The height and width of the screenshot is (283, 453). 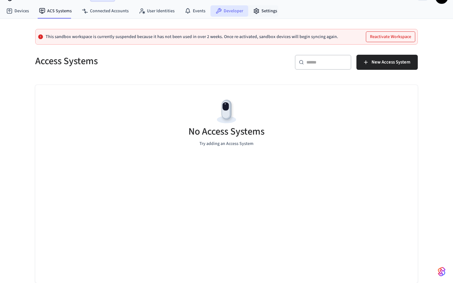 I want to click on a: Connected Accounts, so click(x=105, y=11).